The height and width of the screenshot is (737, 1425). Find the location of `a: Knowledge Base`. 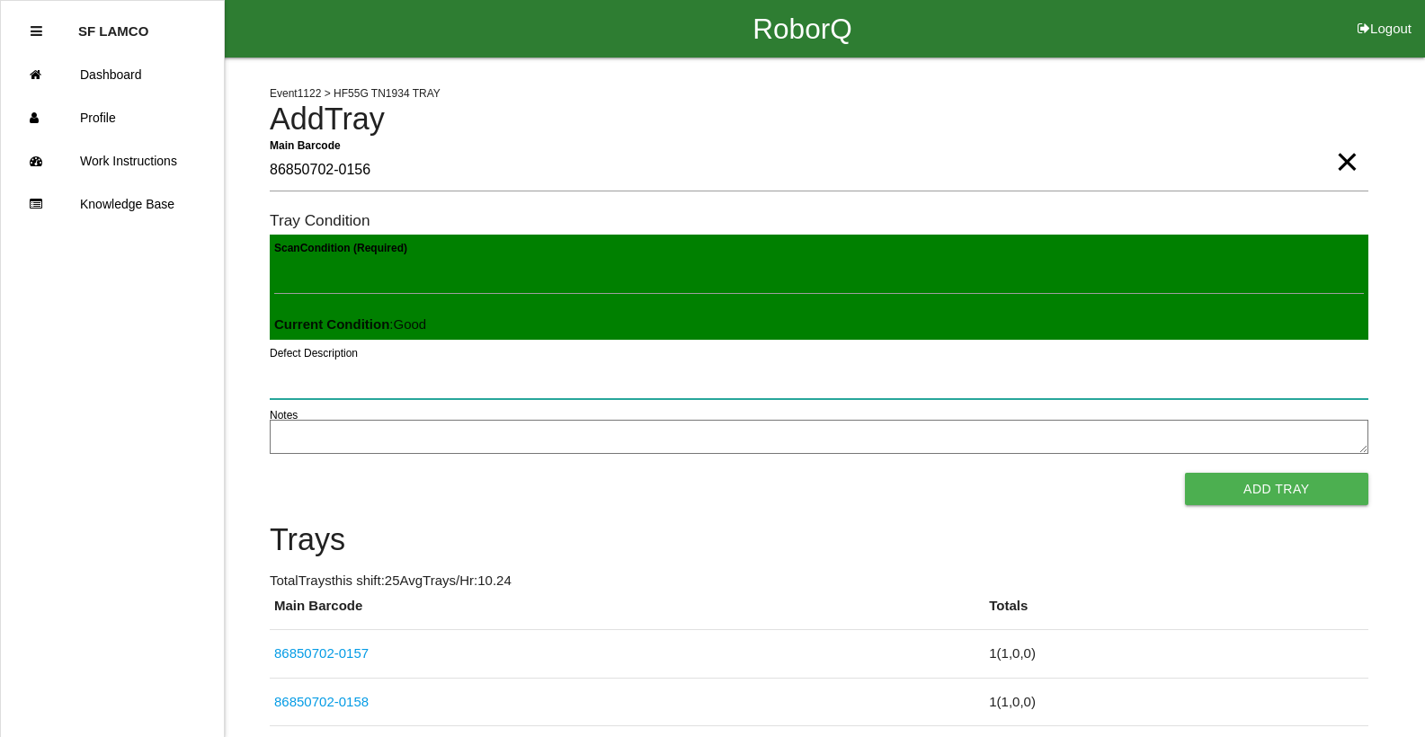

a: Knowledge Base is located at coordinates (112, 204).